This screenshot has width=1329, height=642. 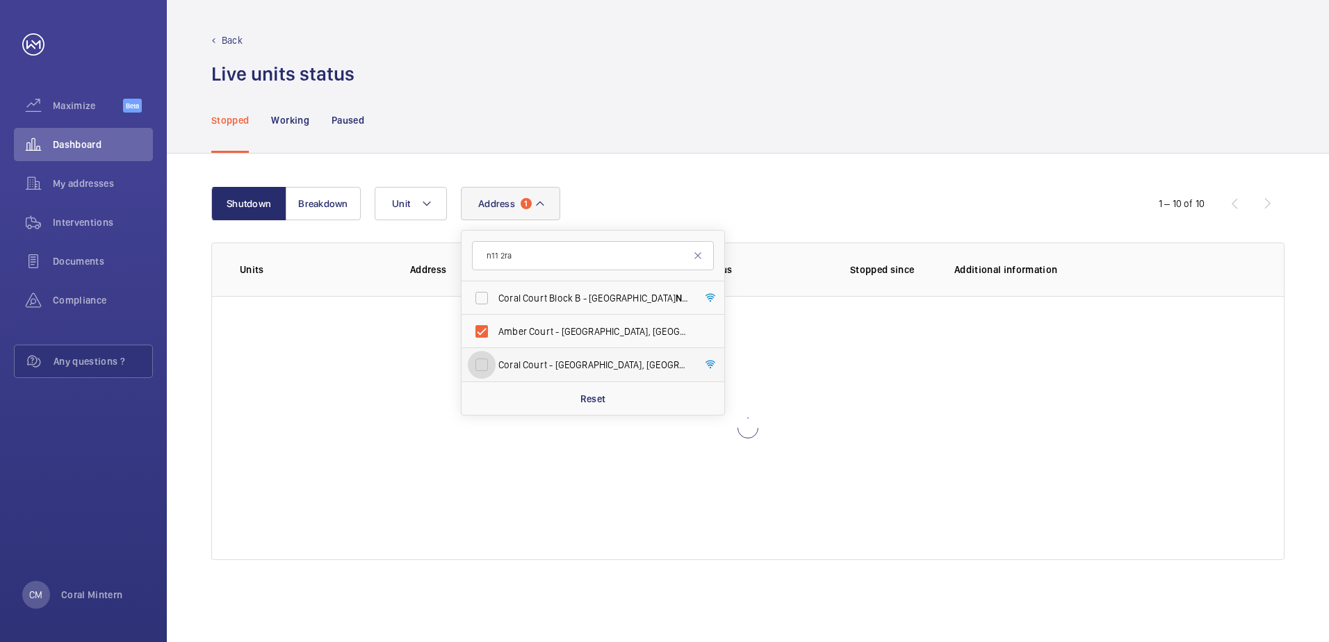 I want to click on p: Address, so click(x=509, y=270).